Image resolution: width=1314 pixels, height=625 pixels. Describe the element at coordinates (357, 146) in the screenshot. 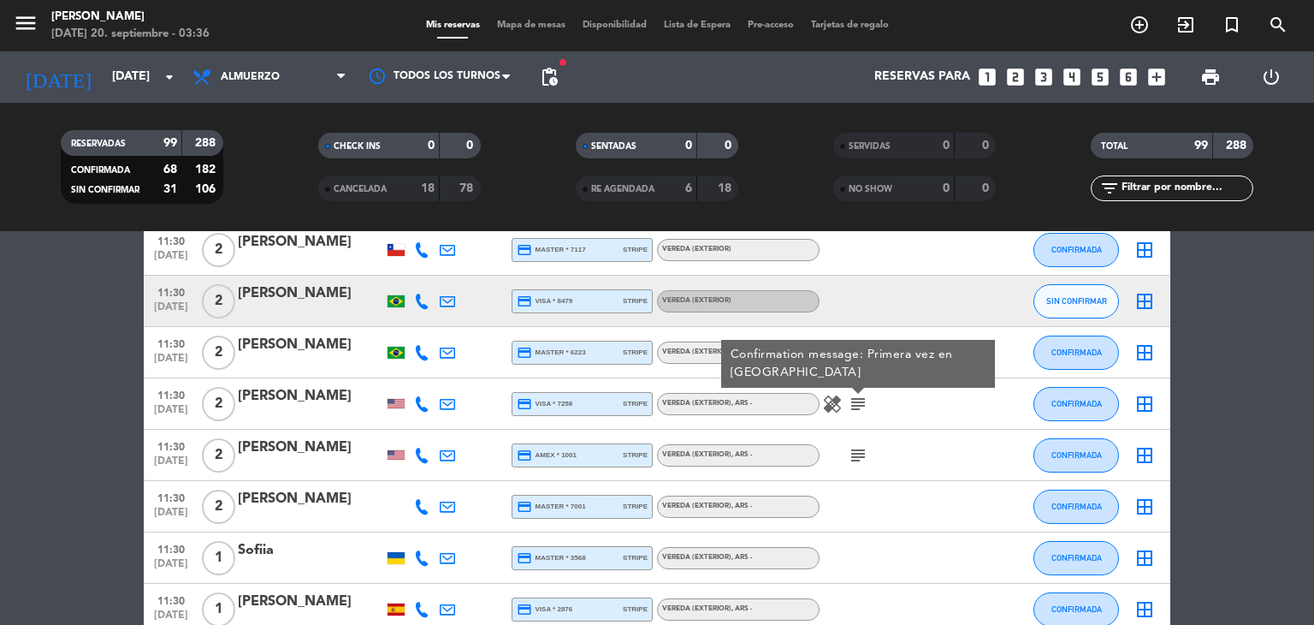

I see `span: CHECK INS` at that location.